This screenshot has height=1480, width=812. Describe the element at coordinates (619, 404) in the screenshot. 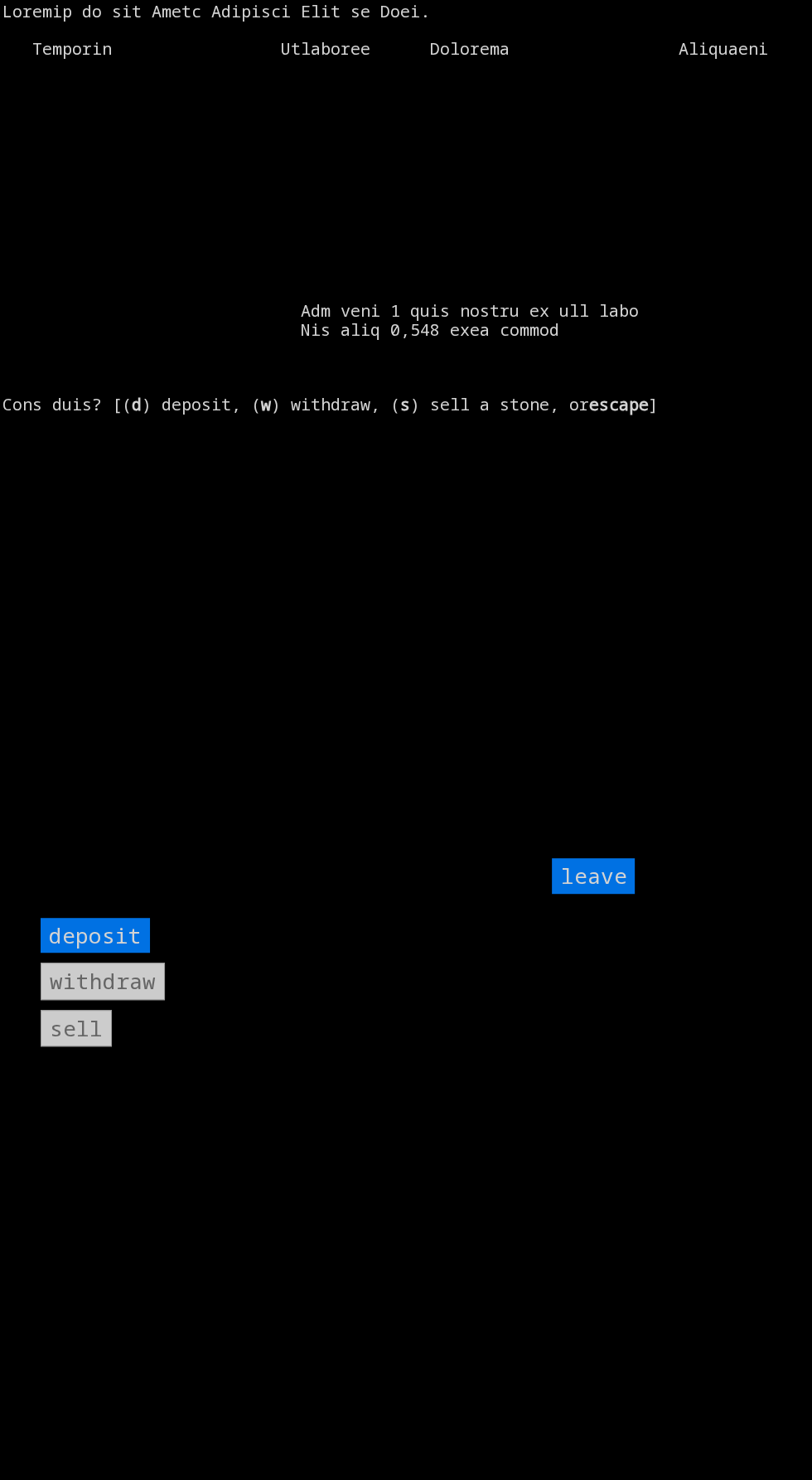

I see `b: escape` at that location.